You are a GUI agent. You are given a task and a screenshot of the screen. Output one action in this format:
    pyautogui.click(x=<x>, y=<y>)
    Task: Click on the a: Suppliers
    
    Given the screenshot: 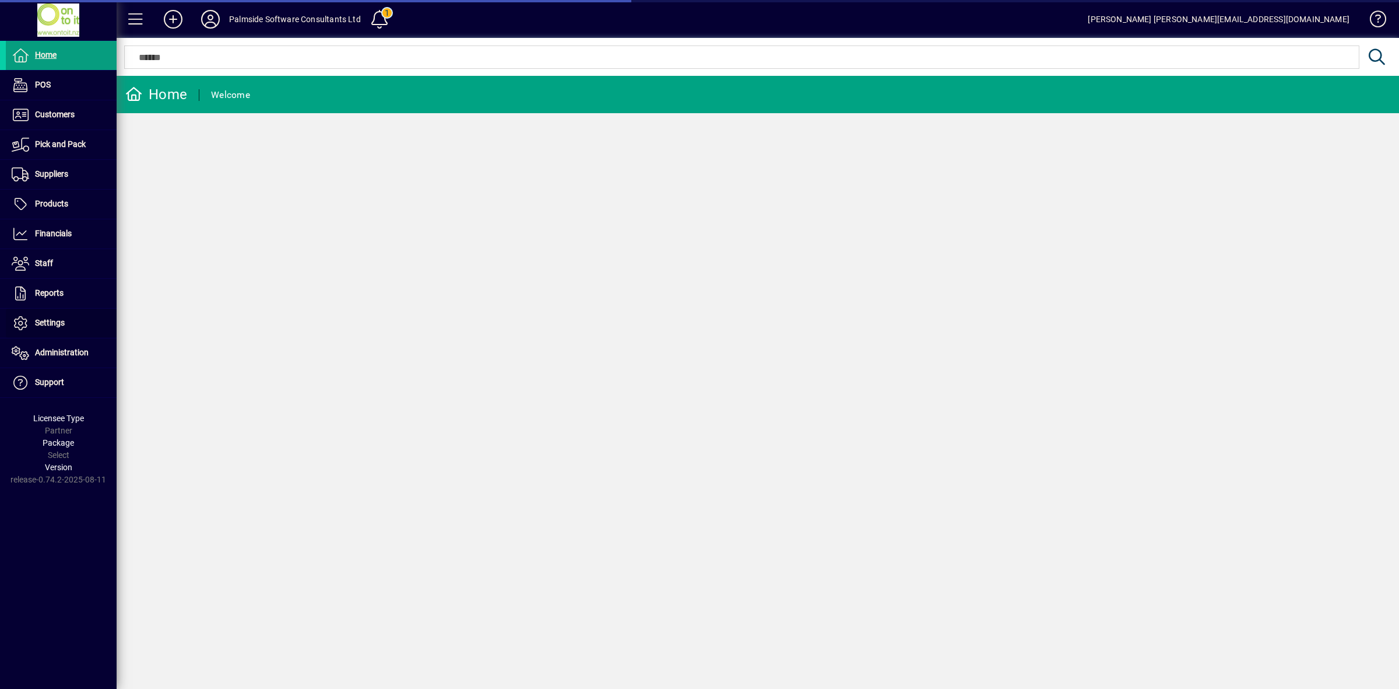 What is the action you would take?
    pyautogui.click(x=61, y=174)
    